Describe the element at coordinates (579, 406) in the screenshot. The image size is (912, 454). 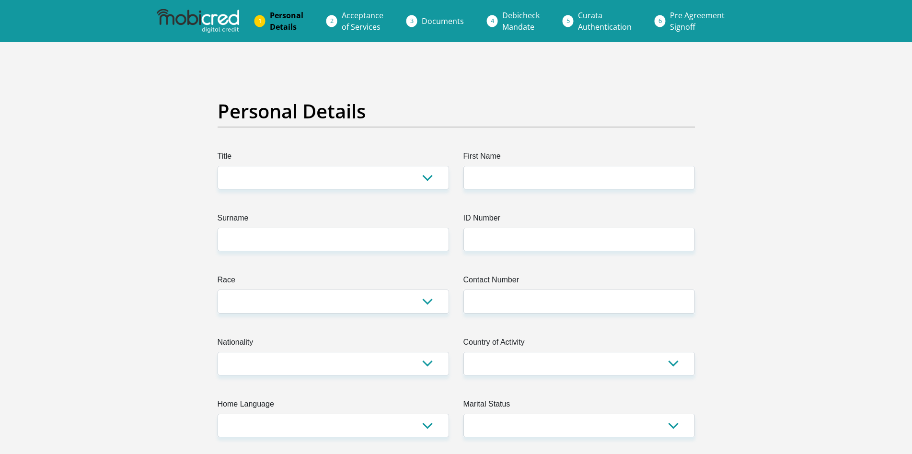
I see `label: Marital Status` at that location.